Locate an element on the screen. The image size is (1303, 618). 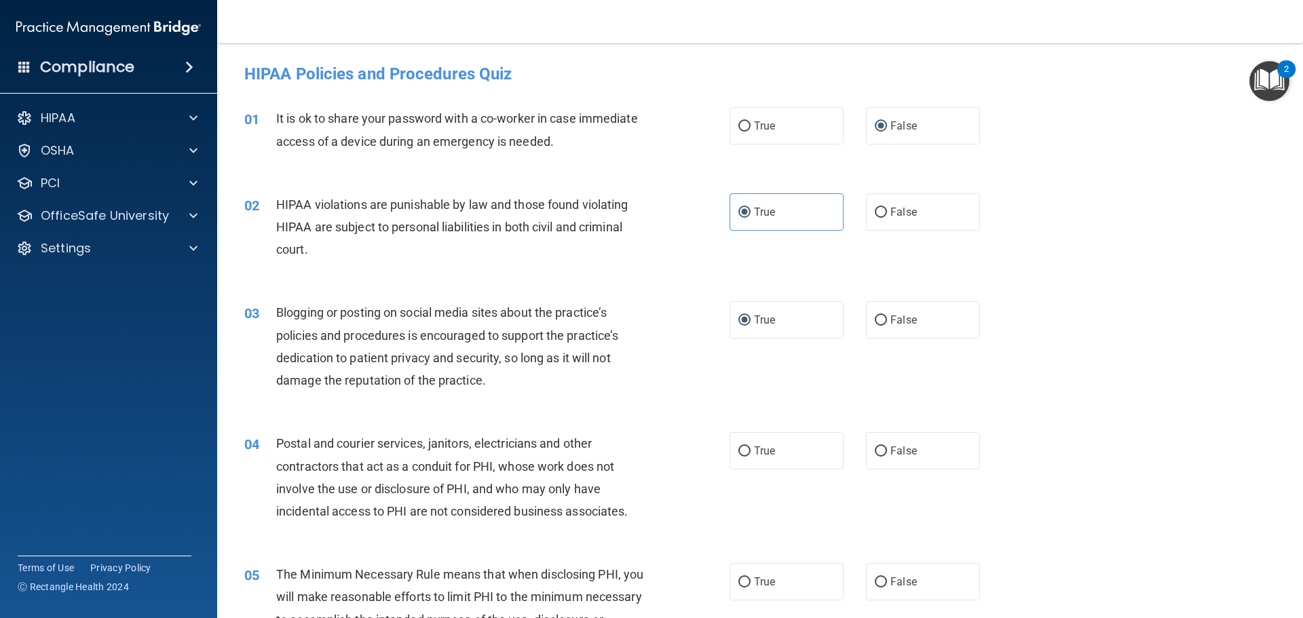
span: 04 is located at coordinates (252, 444).